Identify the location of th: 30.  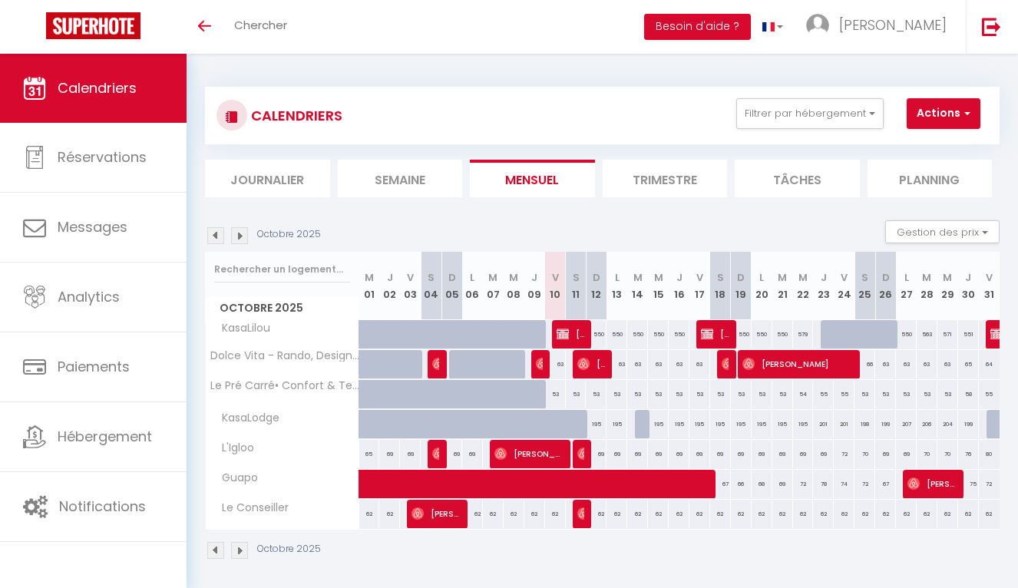
(968, 286).